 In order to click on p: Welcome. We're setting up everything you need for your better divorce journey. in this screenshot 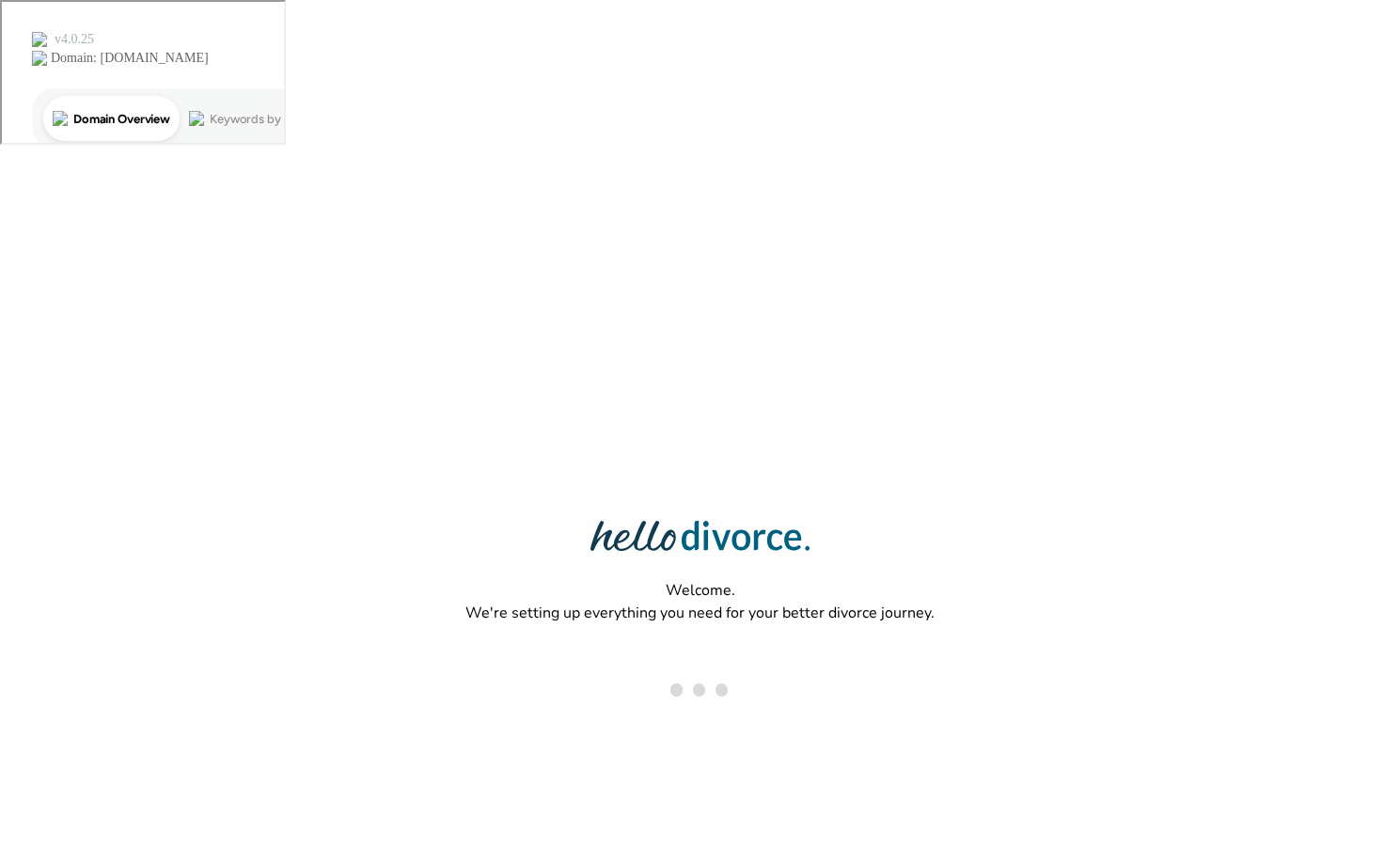, I will do `click(699, 602)`.